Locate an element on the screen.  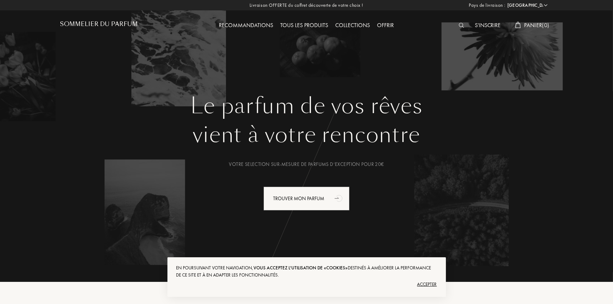
div: Trouver mon parfum is located at coordinates (307, 199).